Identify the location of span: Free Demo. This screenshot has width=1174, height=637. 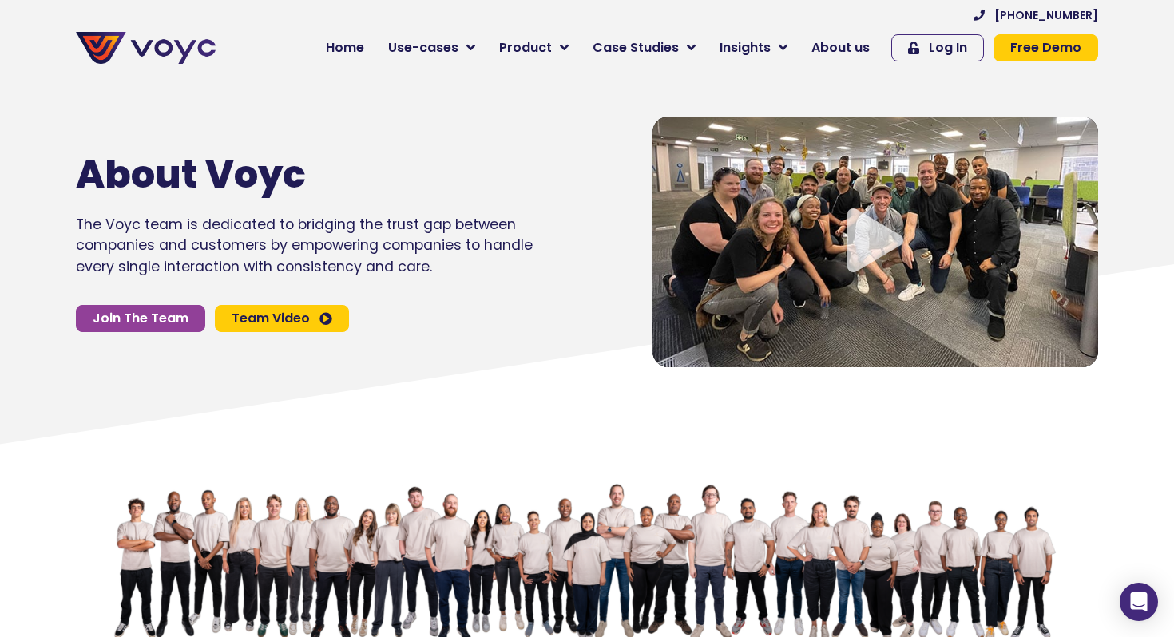
(1045, 48).